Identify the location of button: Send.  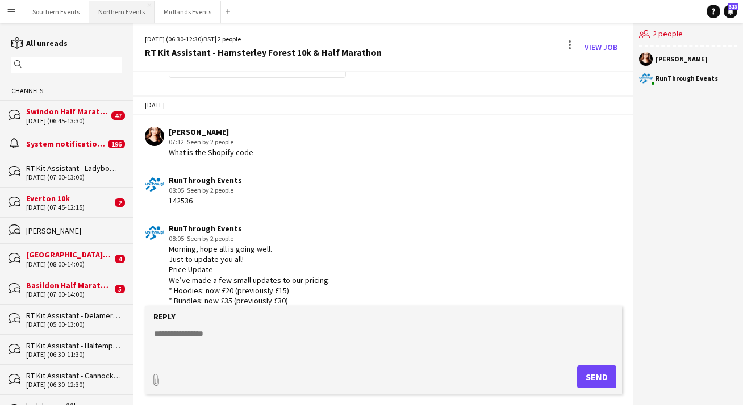
(597, 377).